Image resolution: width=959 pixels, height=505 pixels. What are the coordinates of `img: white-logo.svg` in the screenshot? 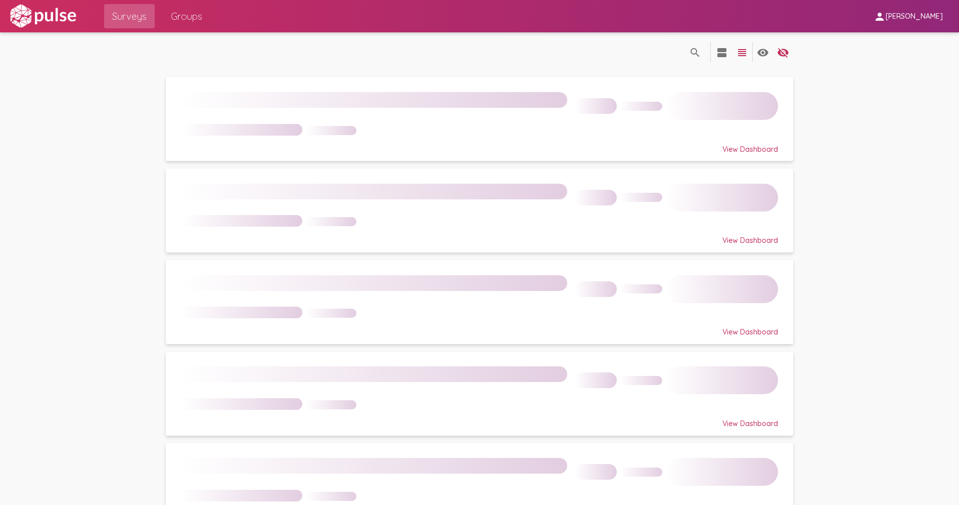 It's located at (43, 16).